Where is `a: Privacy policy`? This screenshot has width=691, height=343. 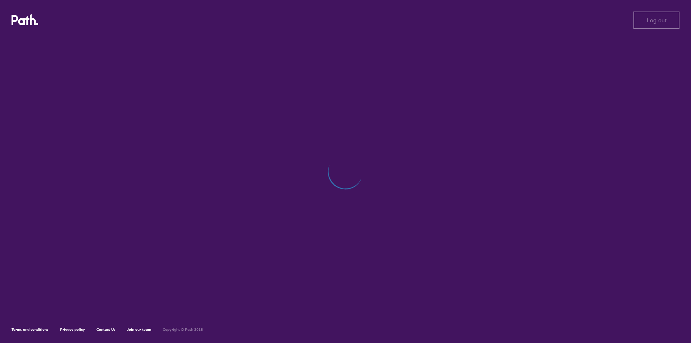 a: Privacy policy is located at coordinates (72, 329).